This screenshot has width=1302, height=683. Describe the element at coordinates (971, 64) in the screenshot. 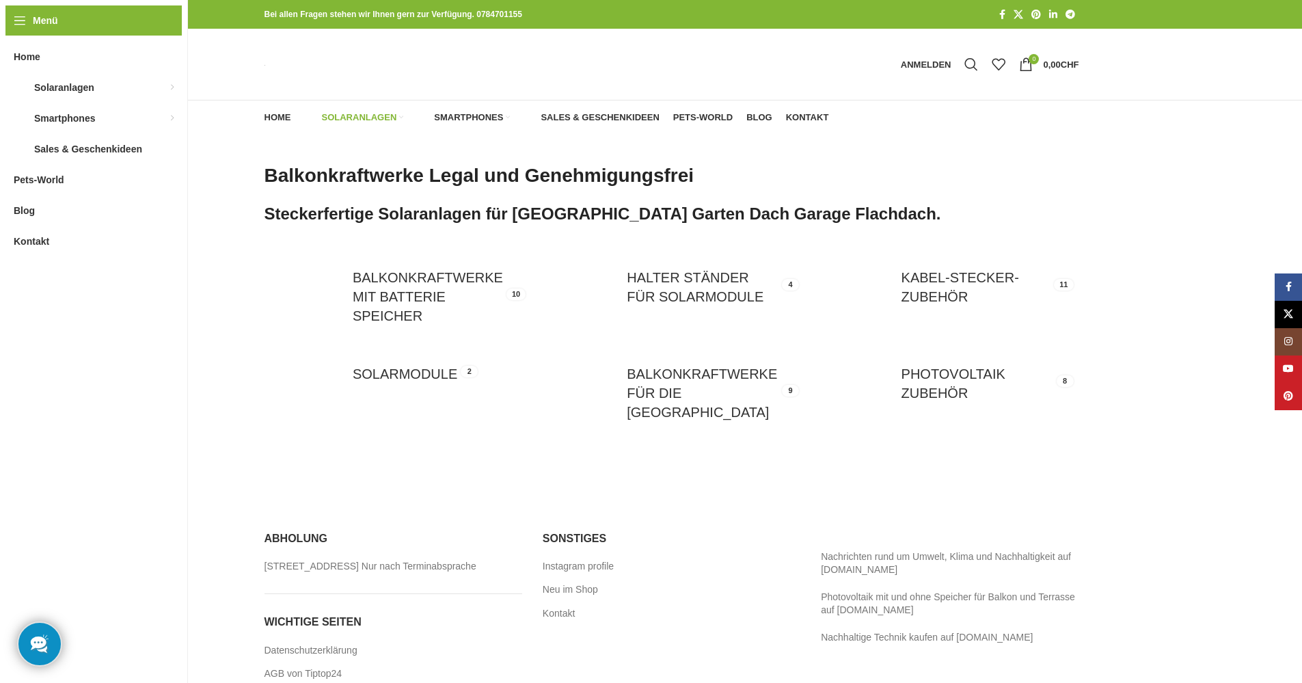

I see `div: Suche` at that location.